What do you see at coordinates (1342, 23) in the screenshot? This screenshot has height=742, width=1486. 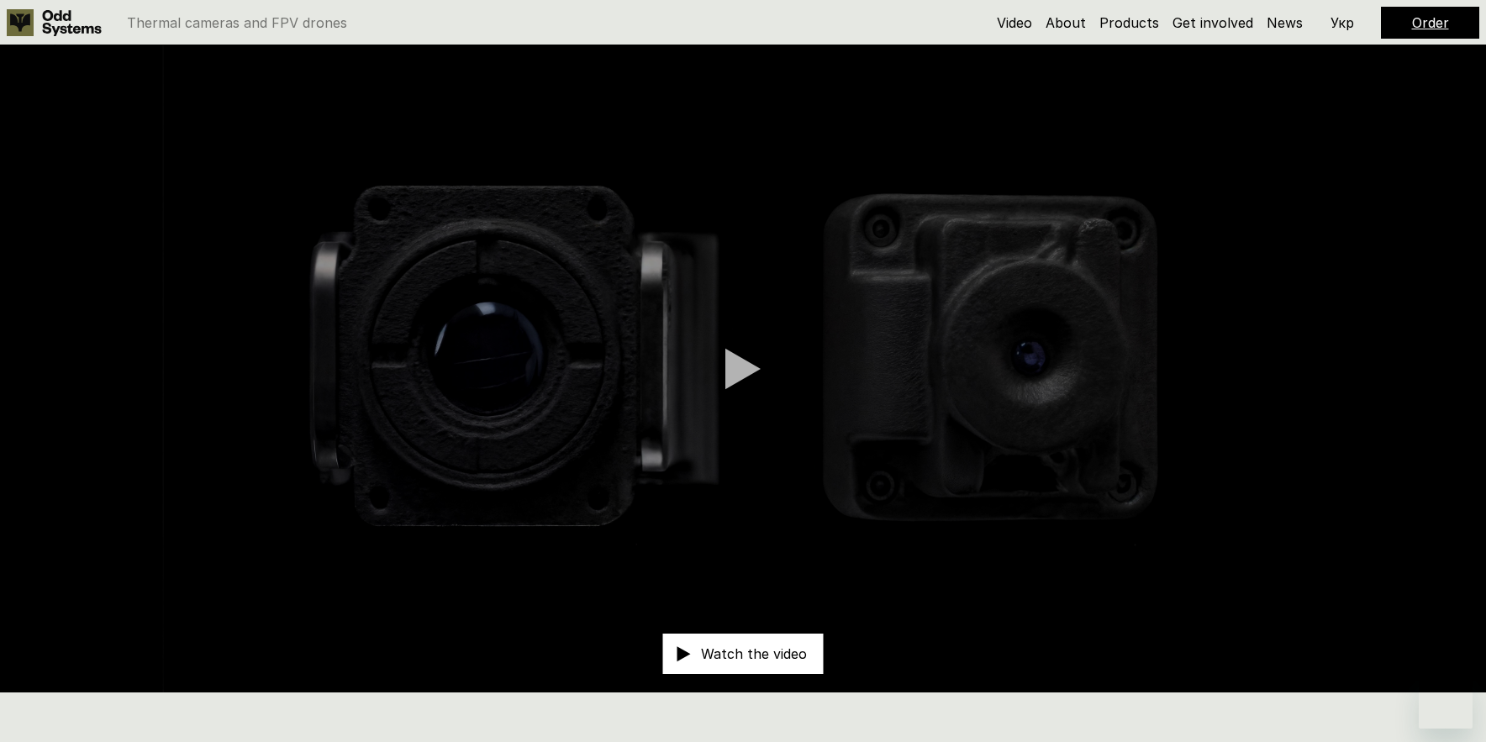 I see `p: Укр` at bounding box center [1342, 23].